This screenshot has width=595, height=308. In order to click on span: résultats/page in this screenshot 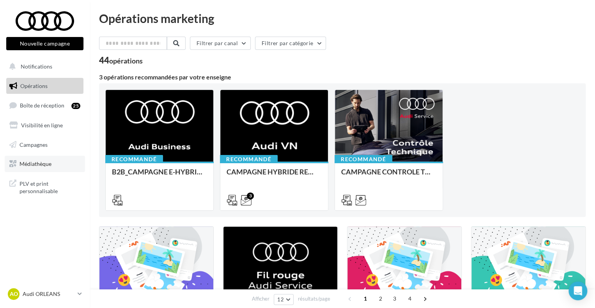, I will do `click(314, 299)`.